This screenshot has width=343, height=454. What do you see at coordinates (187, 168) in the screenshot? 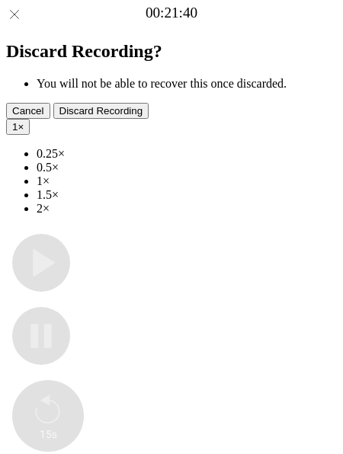
I see `li: 0.5×` at bounding box center [187, 168].